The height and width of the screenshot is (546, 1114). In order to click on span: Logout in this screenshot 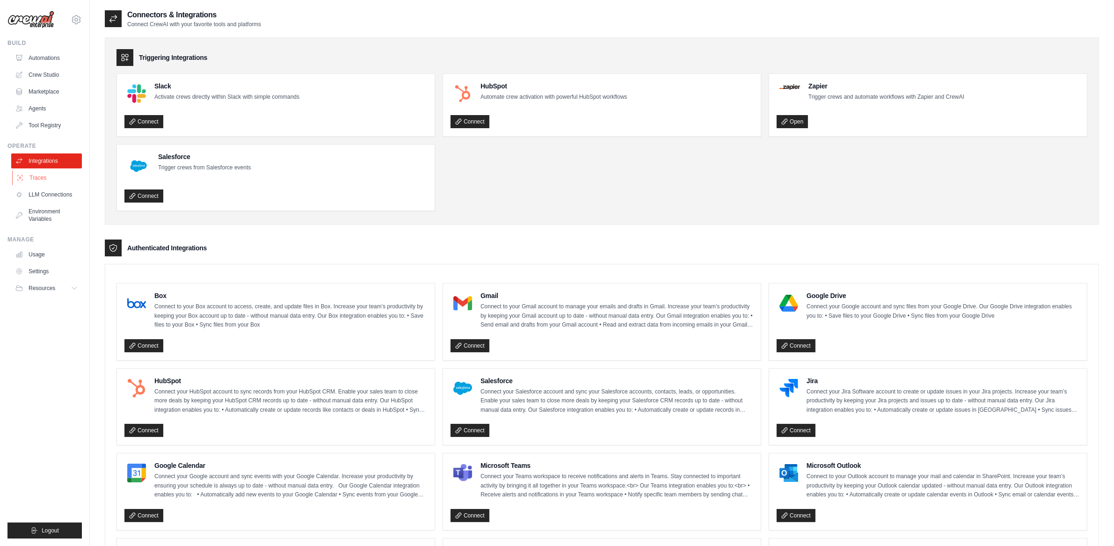, I will do `click(50, 531)`.